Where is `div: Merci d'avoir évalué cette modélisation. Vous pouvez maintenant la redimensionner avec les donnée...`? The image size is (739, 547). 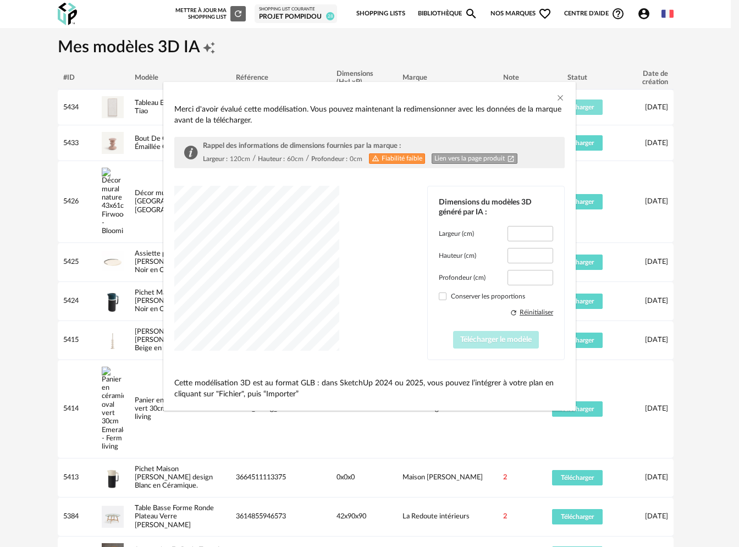 div: Merci d'avoir évalué cette modélisation. Vous pouvez maintenant la redimensionner avec les donnée... is located at coordinates (369, 115).